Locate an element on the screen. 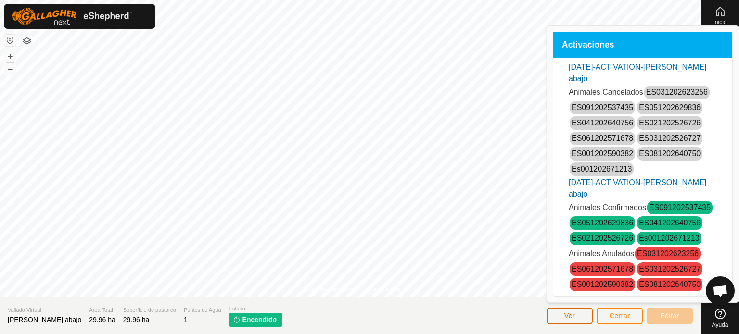 The image size is (739, 334). span: Animales Cancelados is located at coordinates (606, 92).